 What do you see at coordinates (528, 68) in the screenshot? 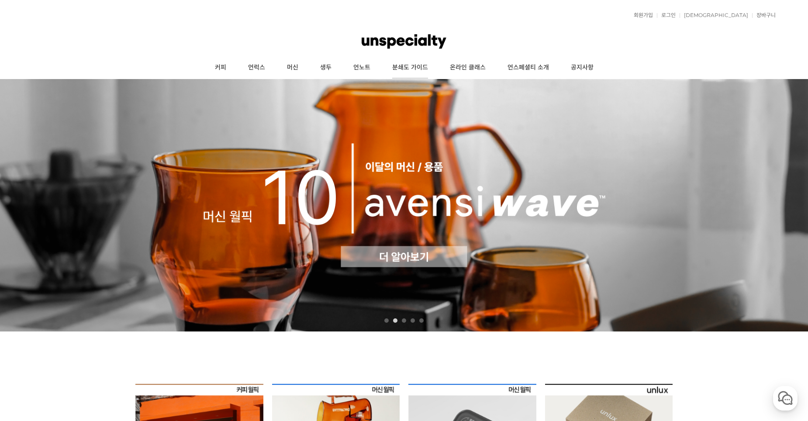
I see `a: 언스페셜티 소개` at bounding box center [528, 68].